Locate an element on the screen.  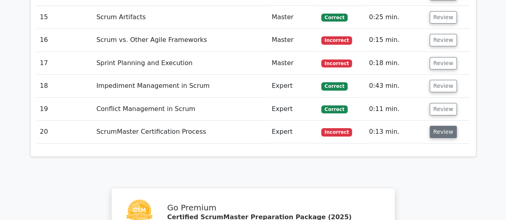
td: Scrum vs. Other Agile Frameworks is located at coordinates (181, 40).